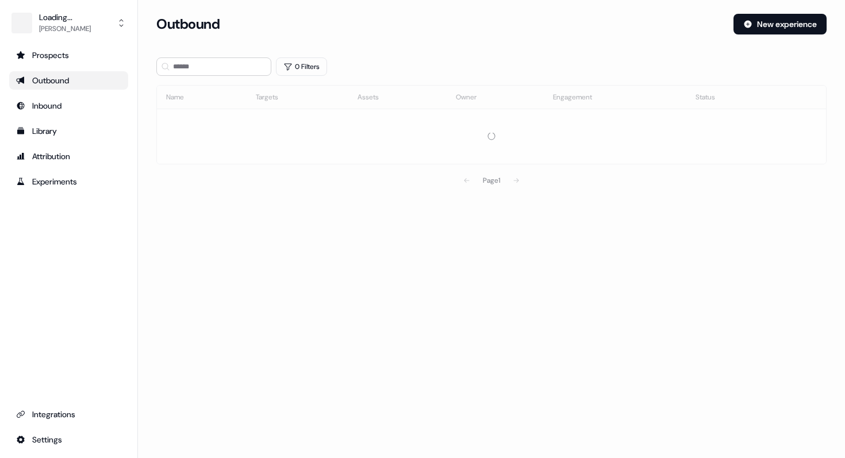 This screenshot has height=458, width=845. Describe the element at coordinates (68, 182) in the screenshot. I see `div: Experiments` at that location.